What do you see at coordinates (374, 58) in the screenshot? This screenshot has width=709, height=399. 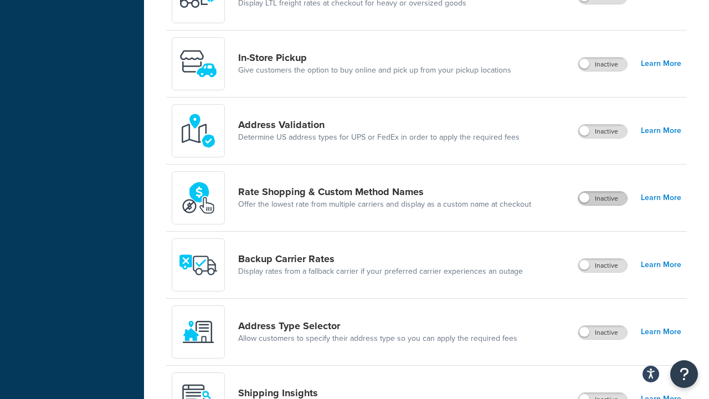 I see `a: In-Store Pickup` at bounding box center [374, 58].